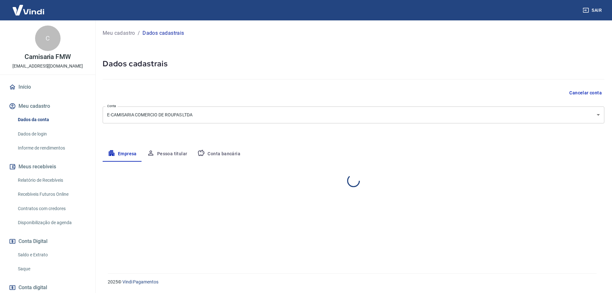  I want to click on a: Vindi Pagamentos, so click(140, 282).